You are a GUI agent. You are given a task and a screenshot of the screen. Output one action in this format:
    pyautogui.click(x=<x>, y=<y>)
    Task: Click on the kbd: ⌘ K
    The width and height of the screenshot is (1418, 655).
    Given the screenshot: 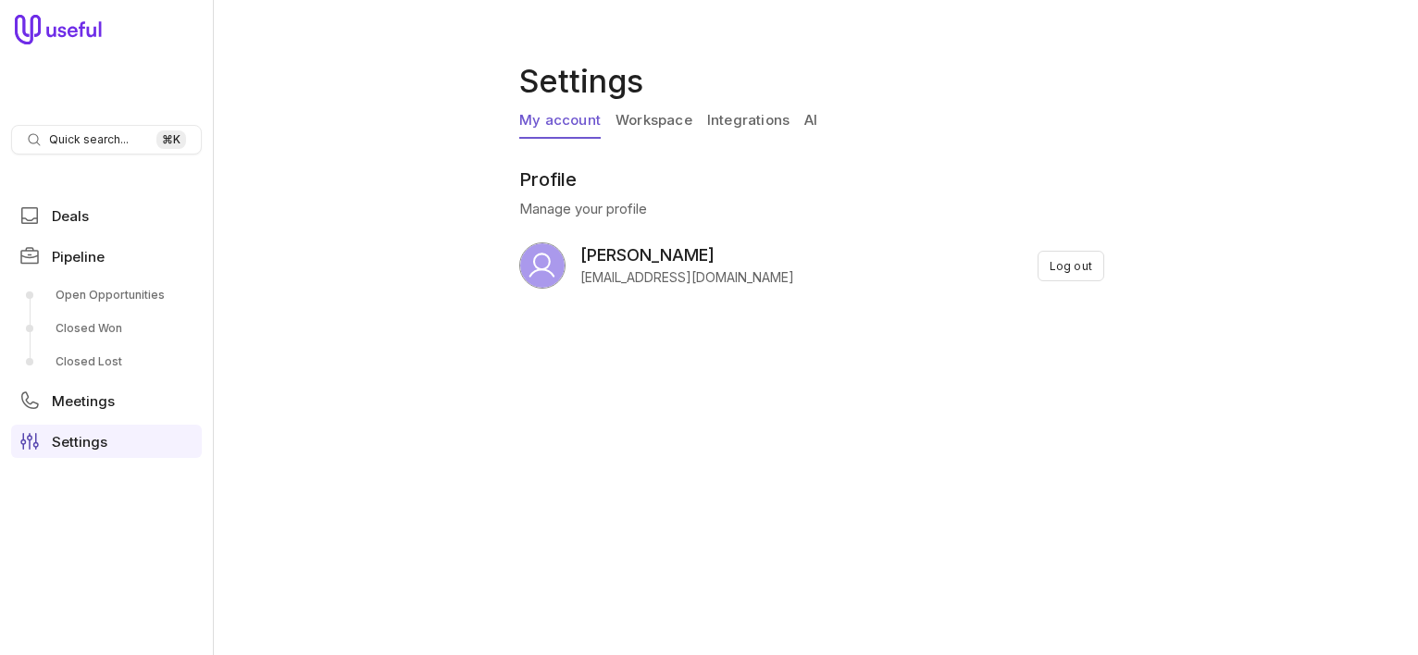 What is the action you would take?
    pyautogui.click(x=171, y=140)
    